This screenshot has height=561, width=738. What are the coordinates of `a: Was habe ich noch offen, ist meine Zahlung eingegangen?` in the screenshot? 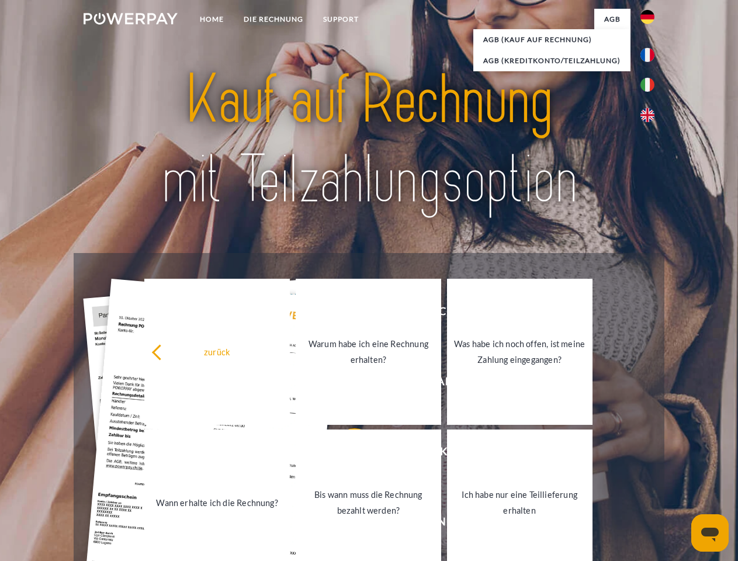 It's located at (520, 352).